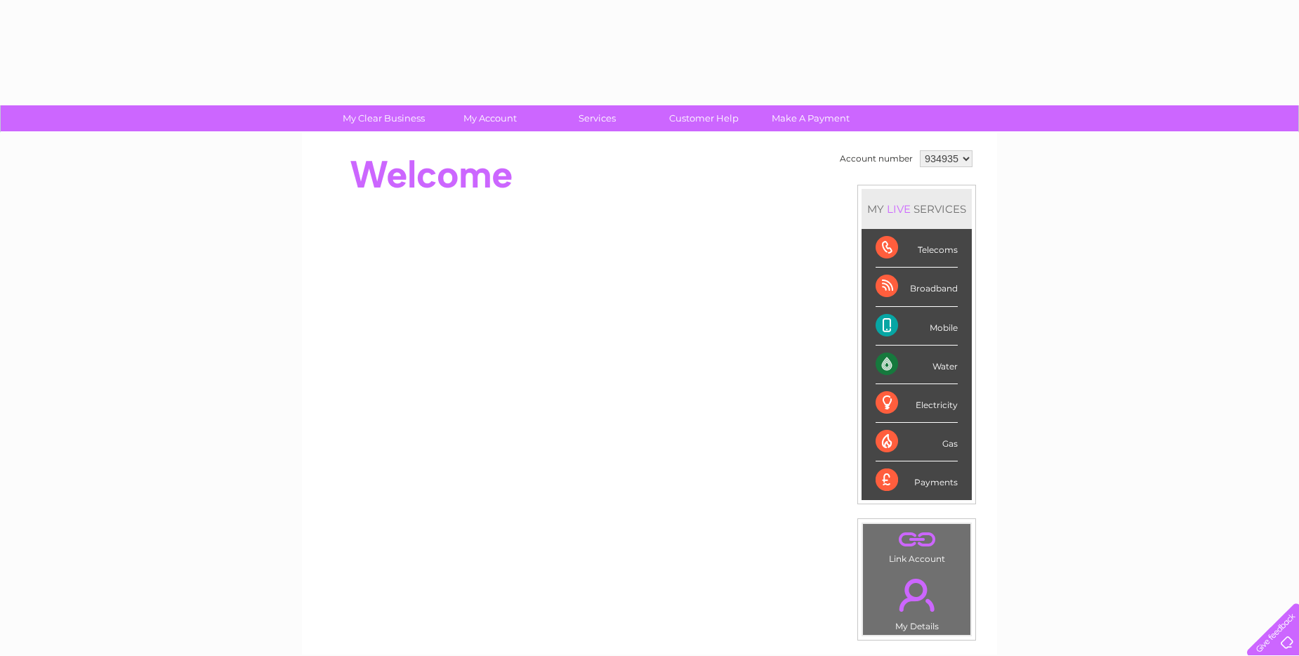  What do you see at coordinates (916, 480) in the screenshot?
I see `div: Payments` at bounding box center [916, 480].